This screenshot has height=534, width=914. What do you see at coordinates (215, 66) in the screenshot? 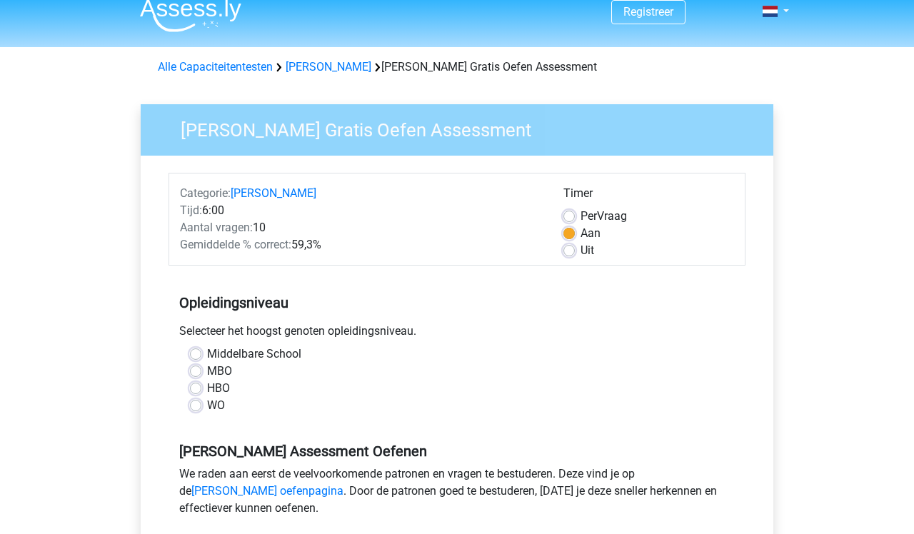
I see `a: Alle Capaciteitentesten` at bounding box center [215, 66].